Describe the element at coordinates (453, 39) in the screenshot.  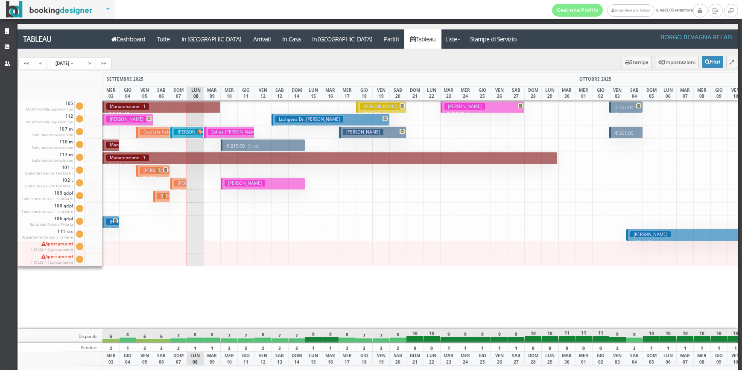
I see `a: Liste` at that location.